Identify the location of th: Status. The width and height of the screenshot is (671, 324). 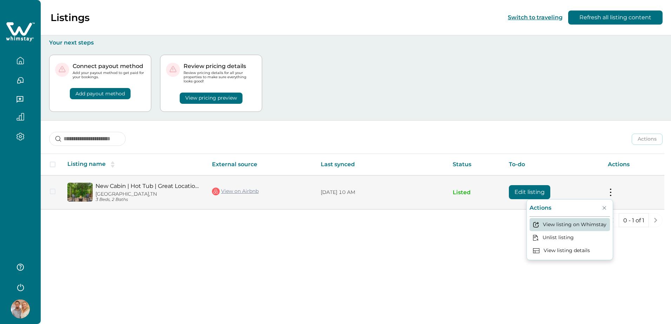
(475, 164).